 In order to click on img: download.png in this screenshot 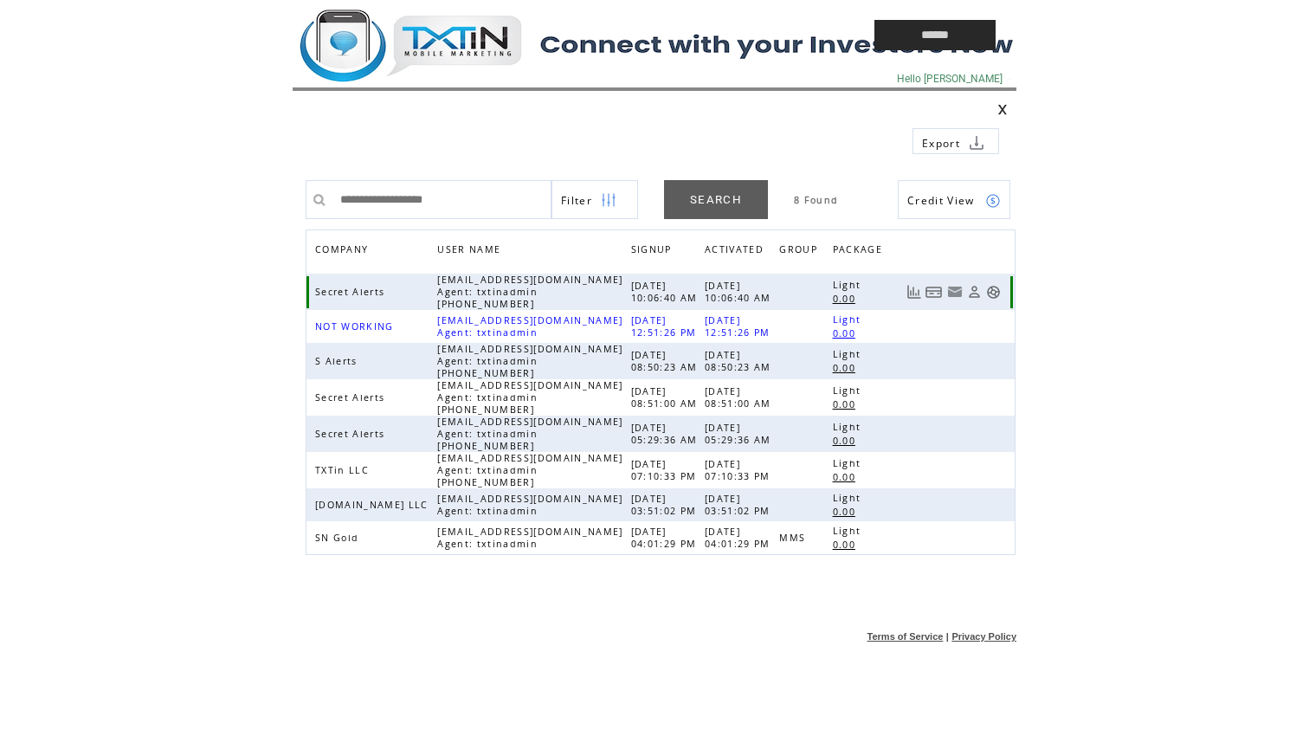, I will do `click(977, 143)`.